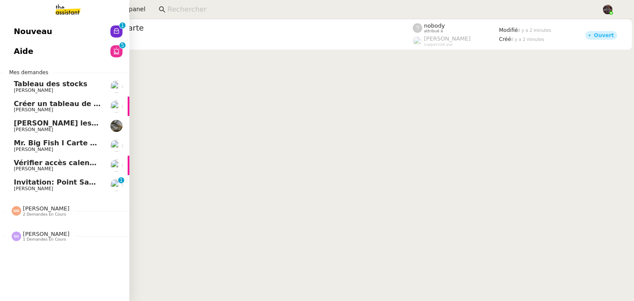 The width and height of the screenshot is (634, 301). Describe the element at coordinates (229, 41) in the screenshot. I see `app-user-detailed-label: client` at that location.